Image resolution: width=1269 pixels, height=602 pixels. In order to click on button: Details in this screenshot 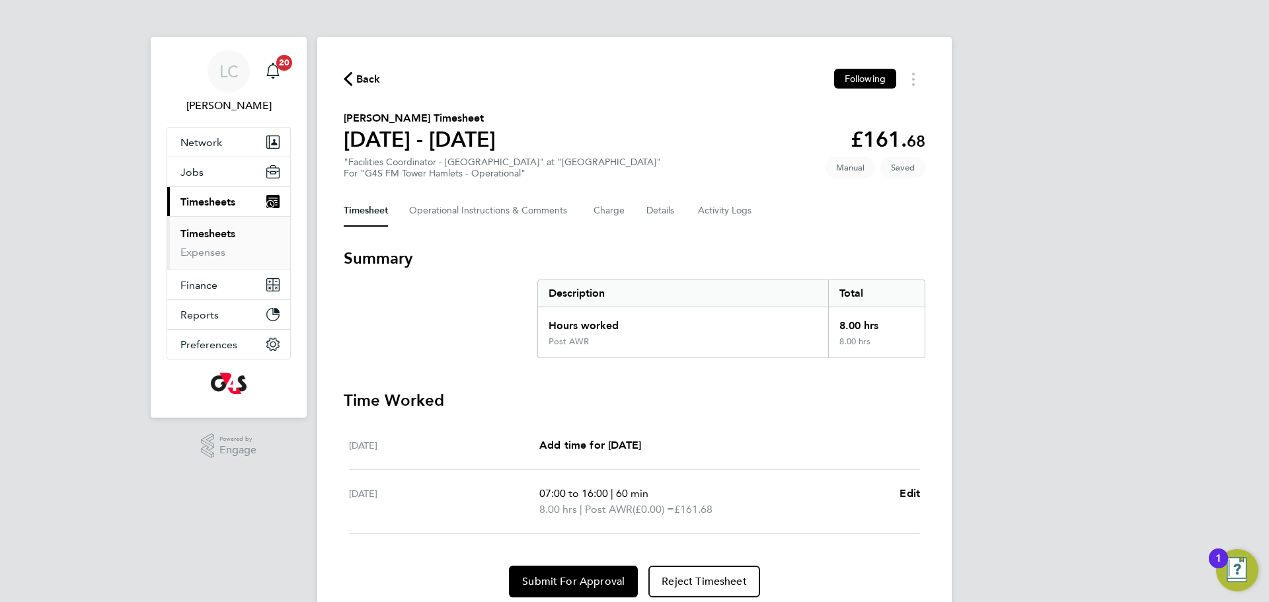, I will do `click(661, 211)`.